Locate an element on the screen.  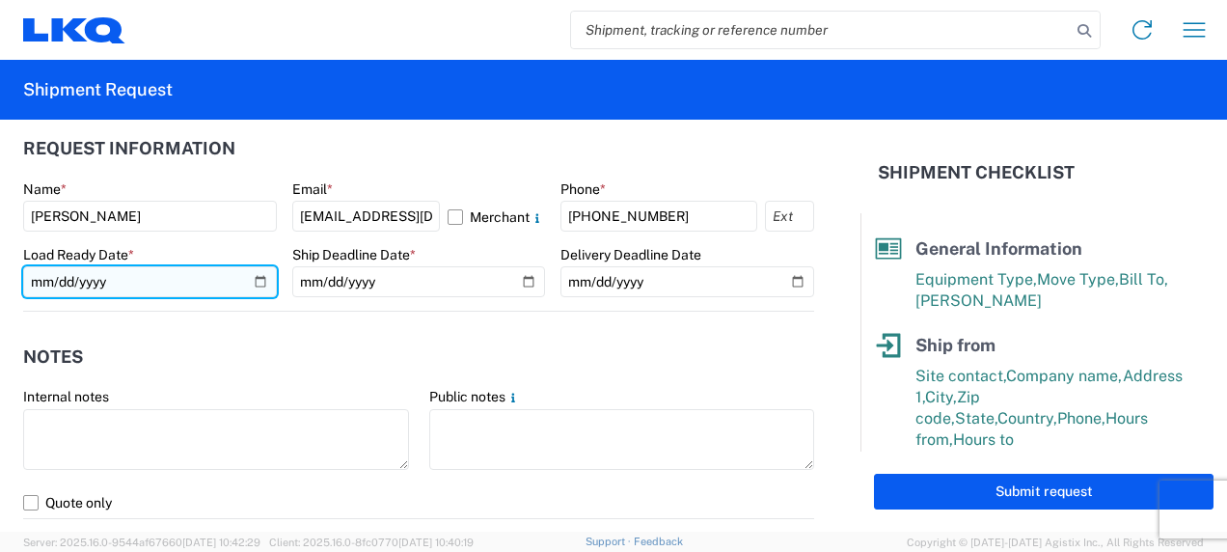
label: Ship Deadline Date is located at coordinates (354, 255).